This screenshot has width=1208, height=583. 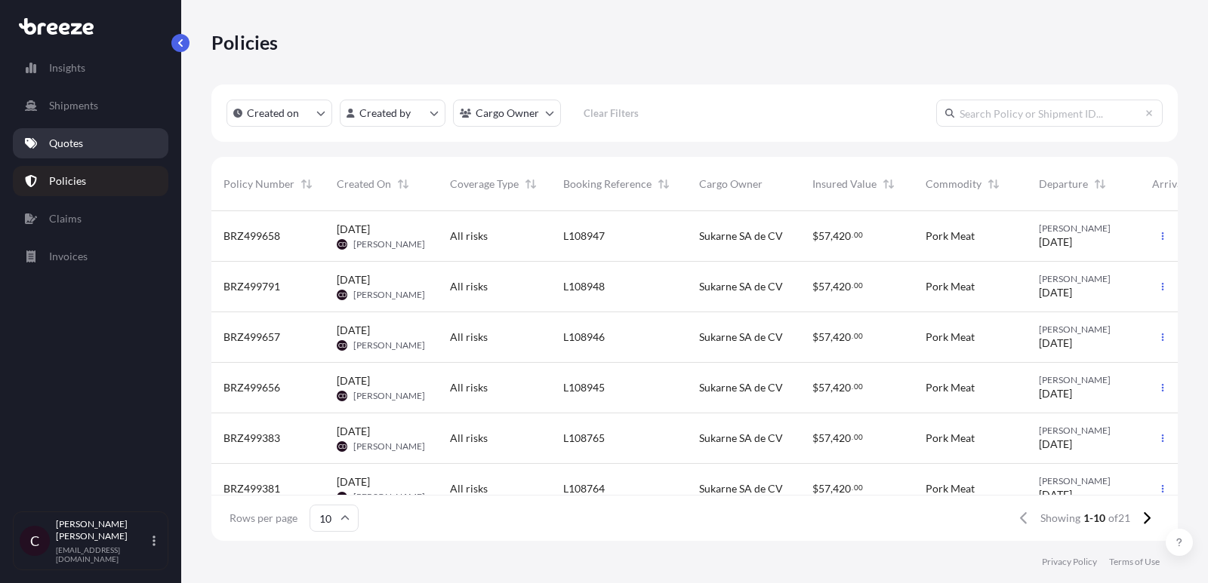 I want to click on a: Quotes, so click(x=91, y=143).